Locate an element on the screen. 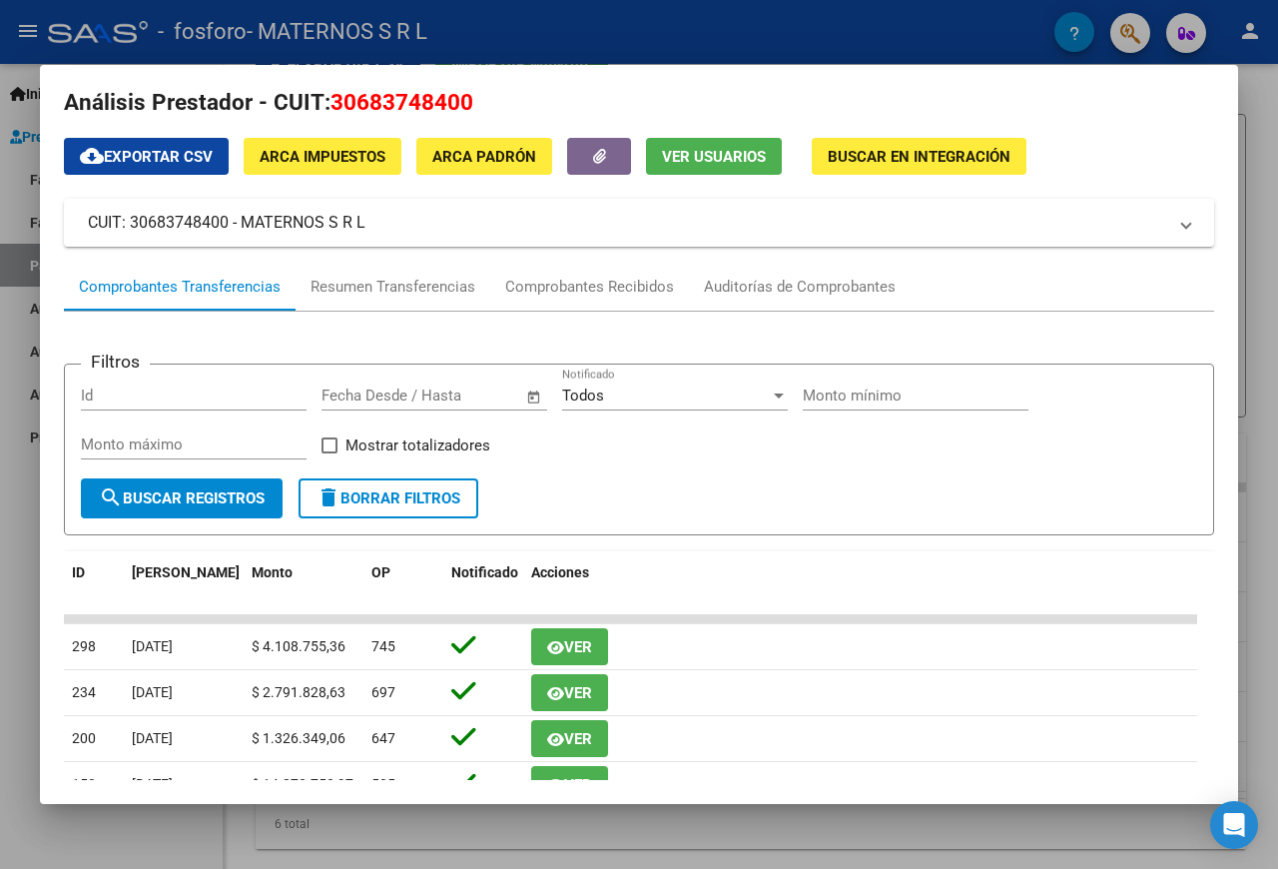 The height and width of the screenshot is (869, 1278). button: Buscar en Integración is located at coordinates (919, 156).